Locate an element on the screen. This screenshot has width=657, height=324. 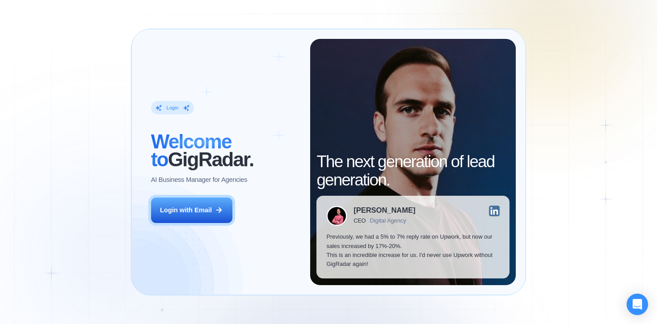
div: CEO is located at coordinates (359, 221).